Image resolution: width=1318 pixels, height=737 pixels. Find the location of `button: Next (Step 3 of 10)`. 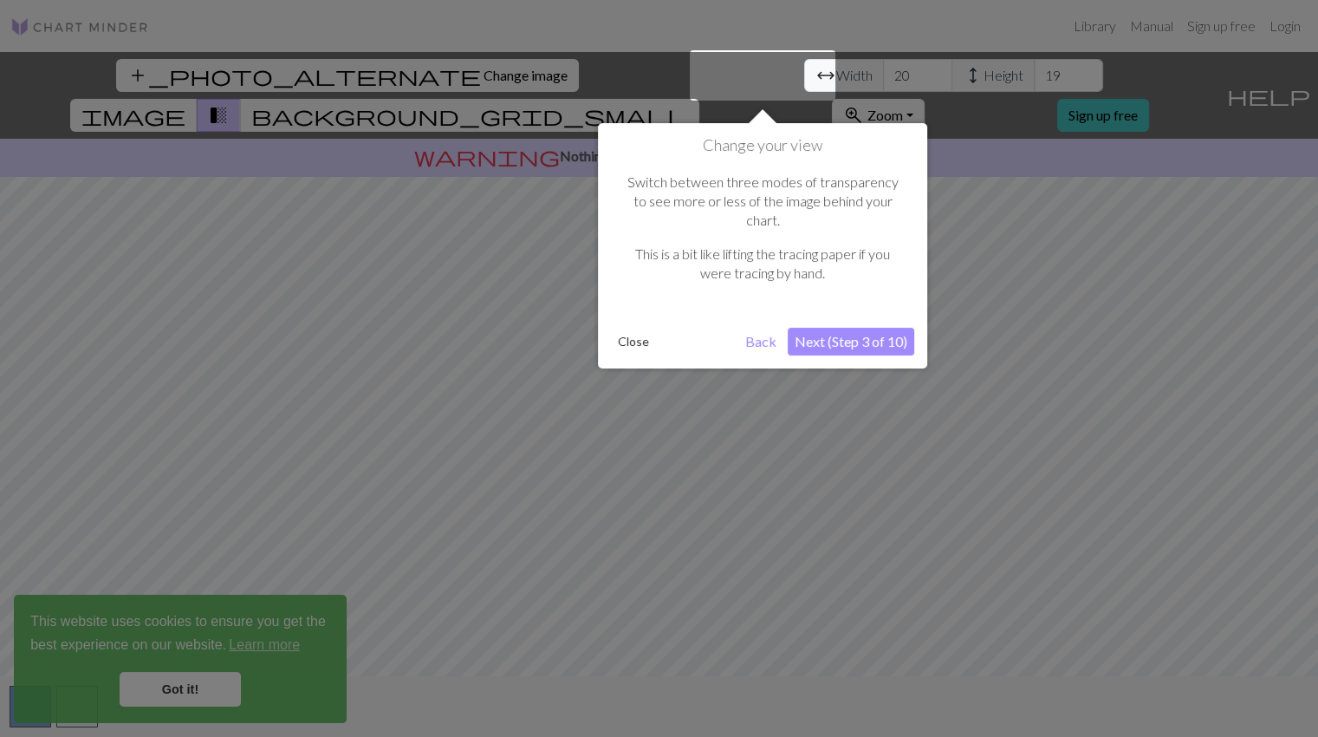

button: Next (Step 3 of 10) is located at coordinates (851, 341).